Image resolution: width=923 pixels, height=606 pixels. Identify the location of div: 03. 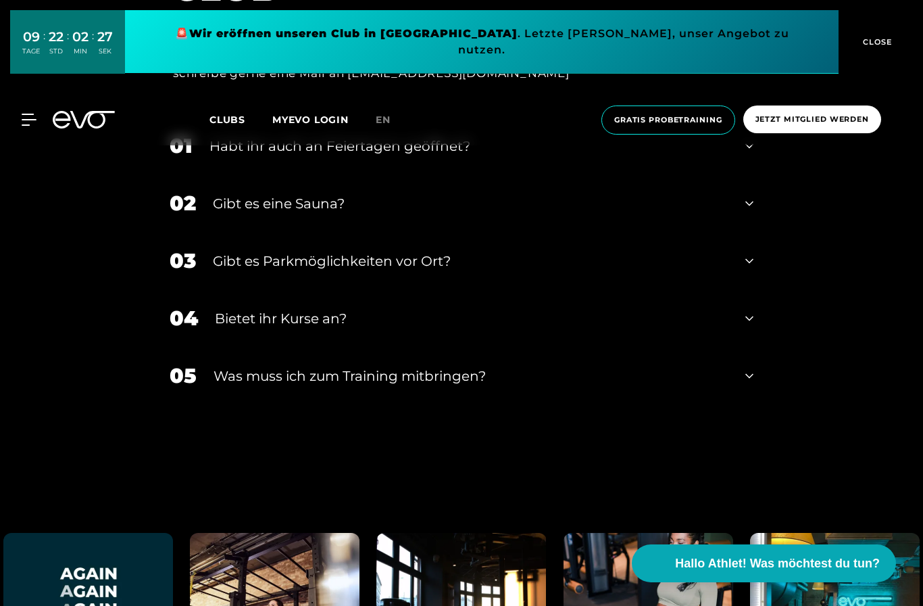
(182, 260).